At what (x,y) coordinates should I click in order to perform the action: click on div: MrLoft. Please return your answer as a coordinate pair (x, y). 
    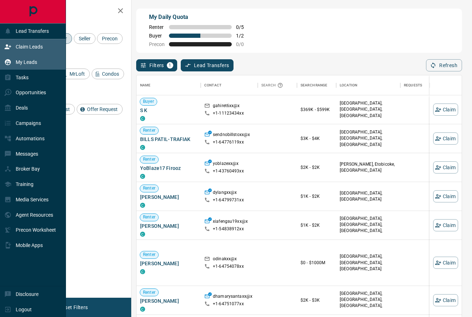
    Looking at the image, I should click on (74, 74).